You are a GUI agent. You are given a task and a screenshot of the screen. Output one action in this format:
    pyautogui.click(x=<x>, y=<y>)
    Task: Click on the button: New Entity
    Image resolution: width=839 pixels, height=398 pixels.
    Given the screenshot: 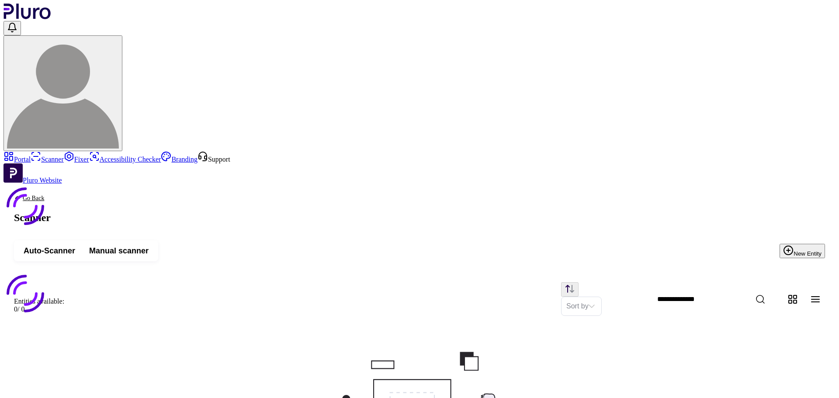 What is the action you would take?
    pyautogui.click(x=803, y=251)
    